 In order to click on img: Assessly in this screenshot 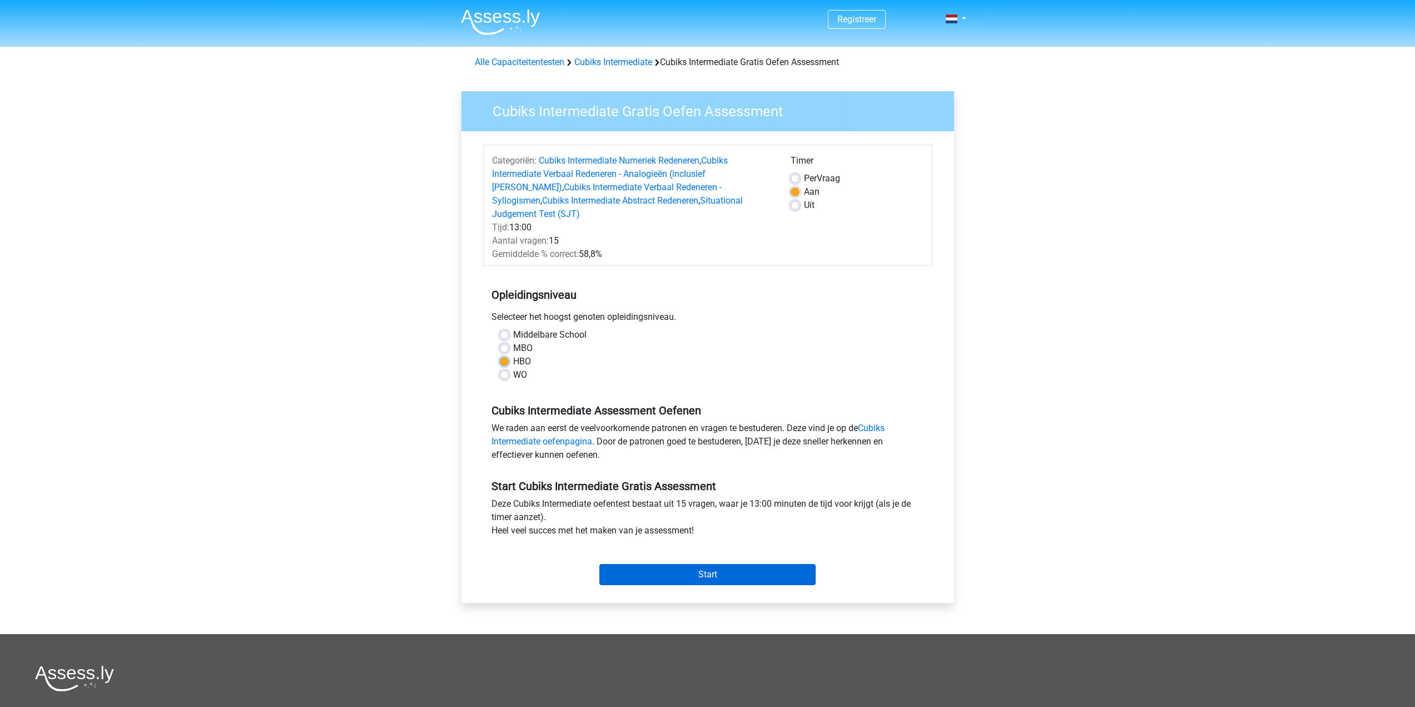, I will do `click(500, 22)`.